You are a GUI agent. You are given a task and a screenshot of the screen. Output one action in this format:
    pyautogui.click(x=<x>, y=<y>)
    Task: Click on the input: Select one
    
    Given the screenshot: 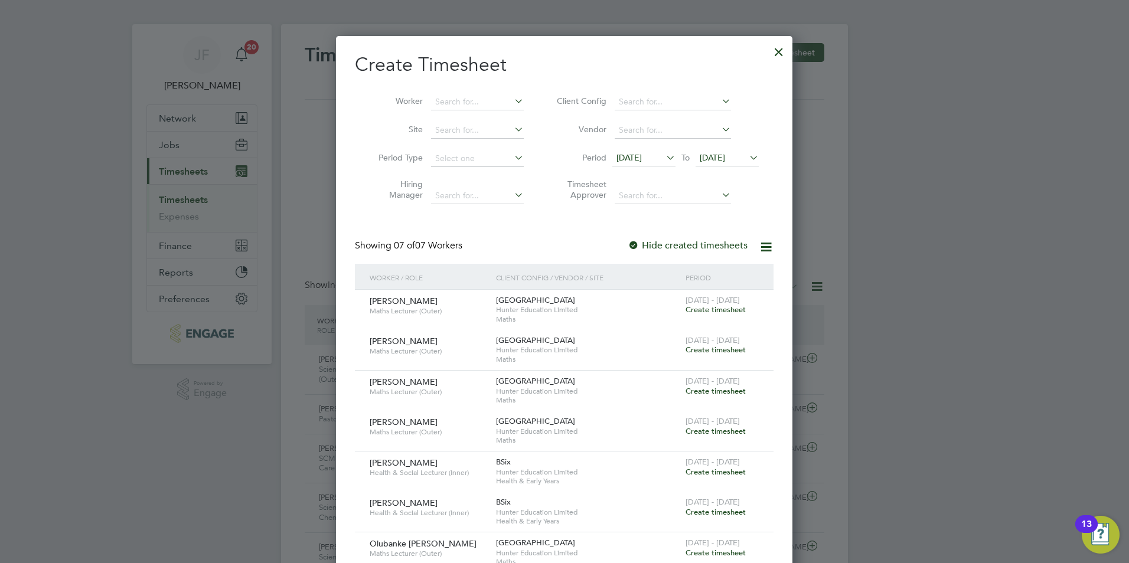 What is the action you would take?
    pyautogui.click(x=477, y=159)
    